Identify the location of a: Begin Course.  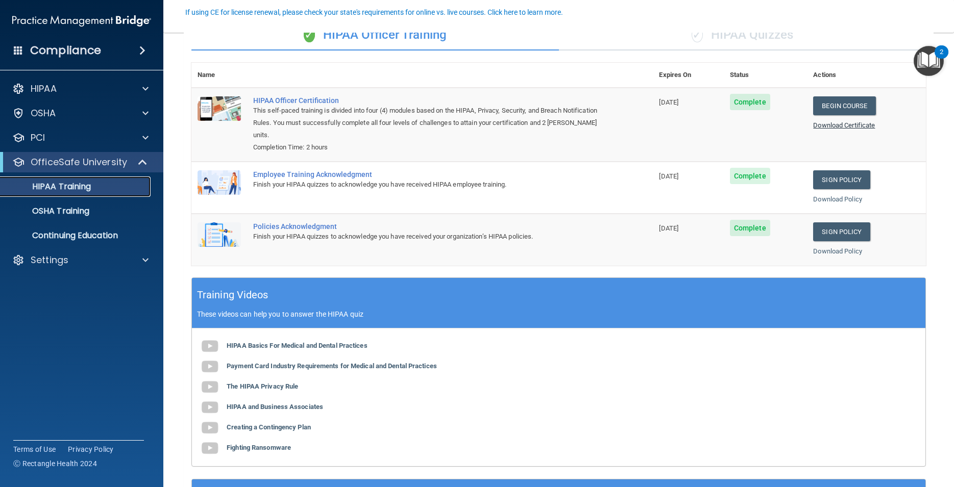
(844, 106).